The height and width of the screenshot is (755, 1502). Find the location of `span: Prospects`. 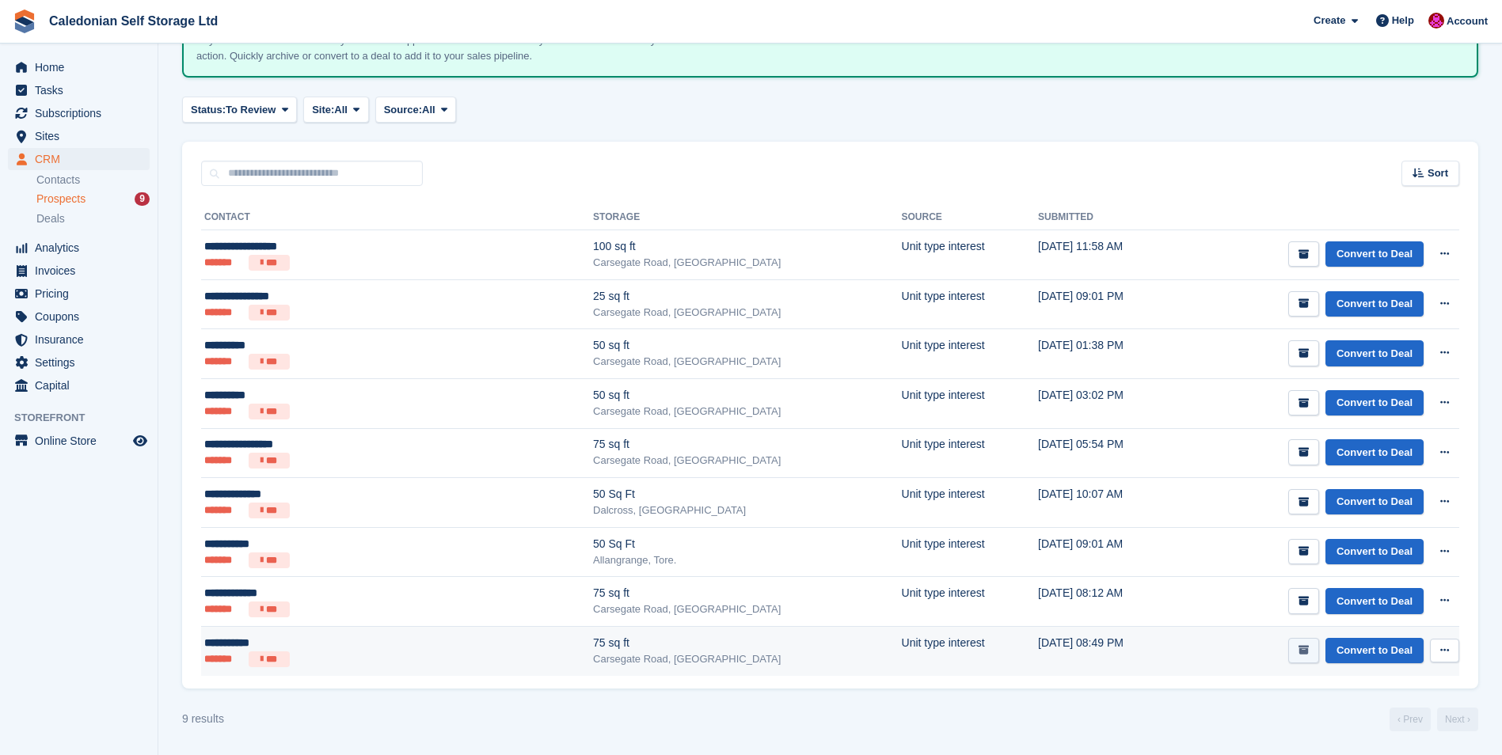

span: Prospects is located at coordinates (61, 199).